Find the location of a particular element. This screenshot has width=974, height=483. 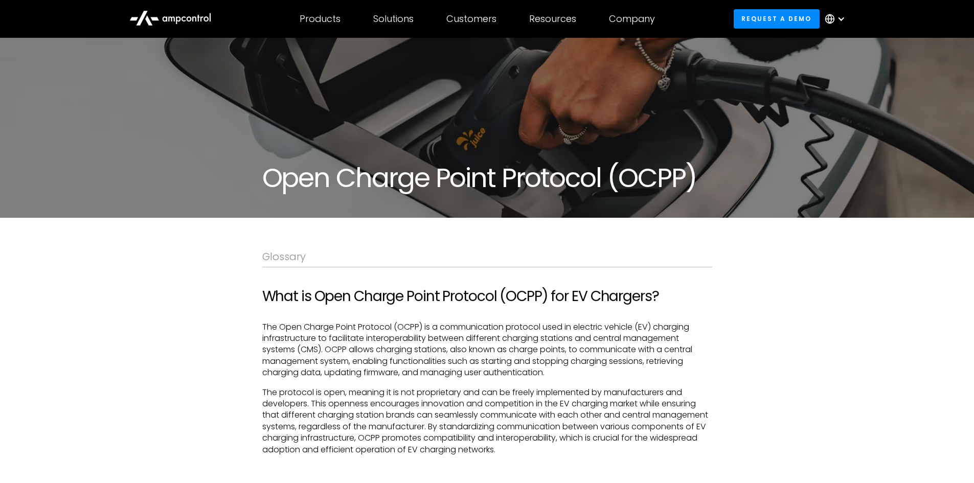

div: Solutions is located at coordinates (393, 19).